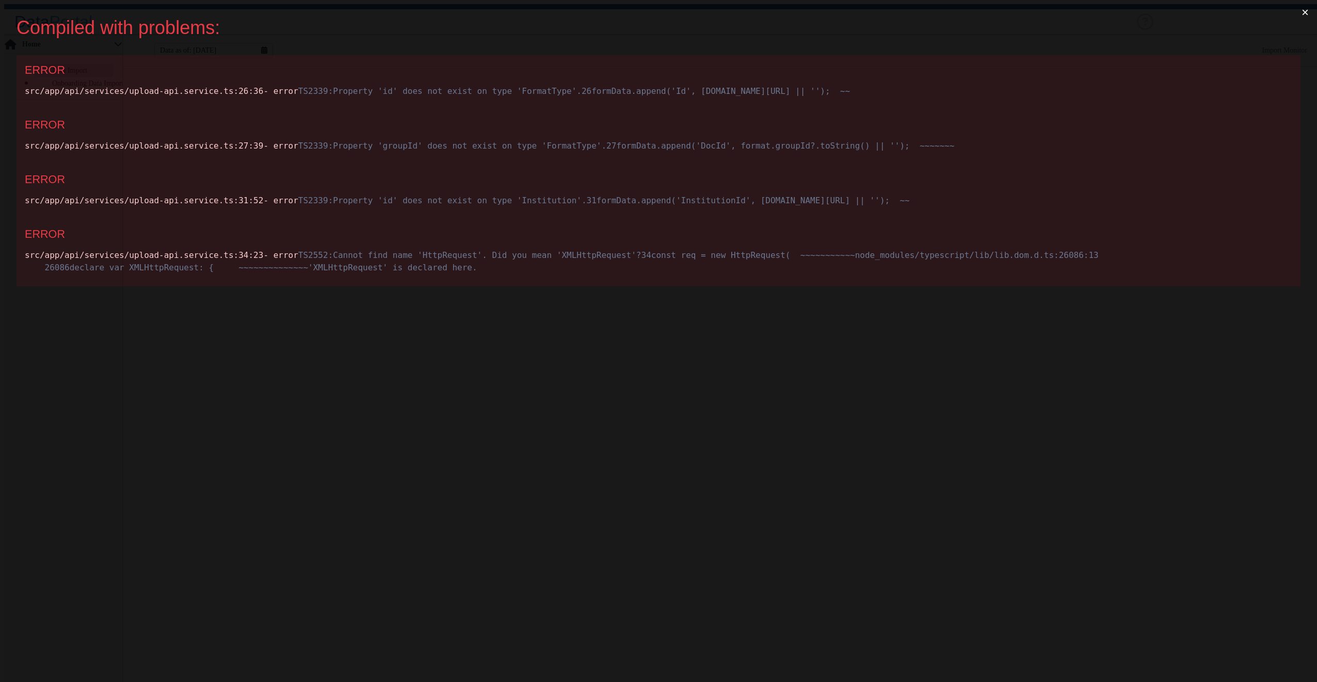  I want to click on div: src/app/api/services/upload-api.service.ts :52, so click(659, 201).